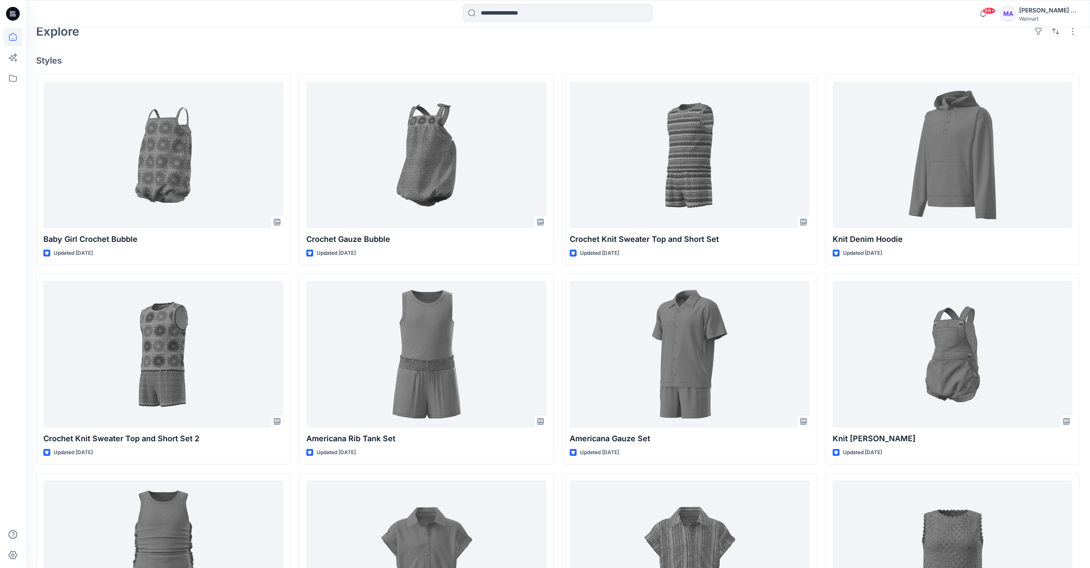 The image size is (1090, 568). What do you see at coordinates (163, 354) in the screenshot?
I see `a: Crochet Knit Sweater Top and Short Set 2` at bounding box center [163, 354].